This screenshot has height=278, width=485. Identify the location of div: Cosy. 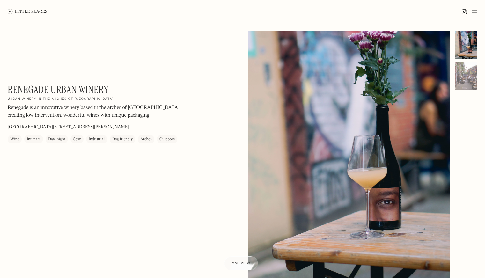
(77, 139).